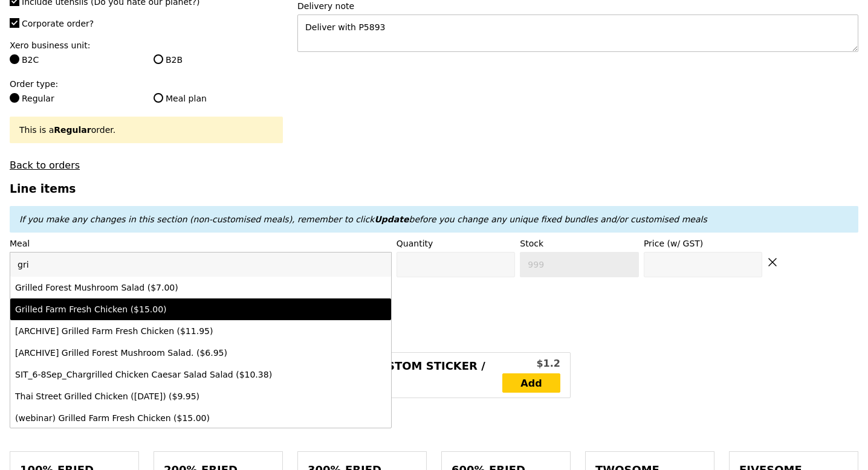 Image resolution: width=868 pixels, height=470 pixels. What do you see at coordinates (158, 98) in the screenshot?
I see `input: Meal plan` at bounding box center [158, 98].